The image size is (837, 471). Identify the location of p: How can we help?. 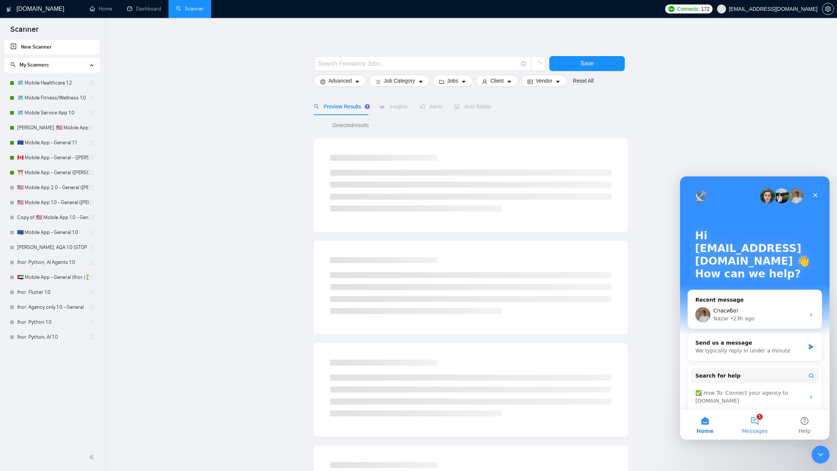
(75, 98).